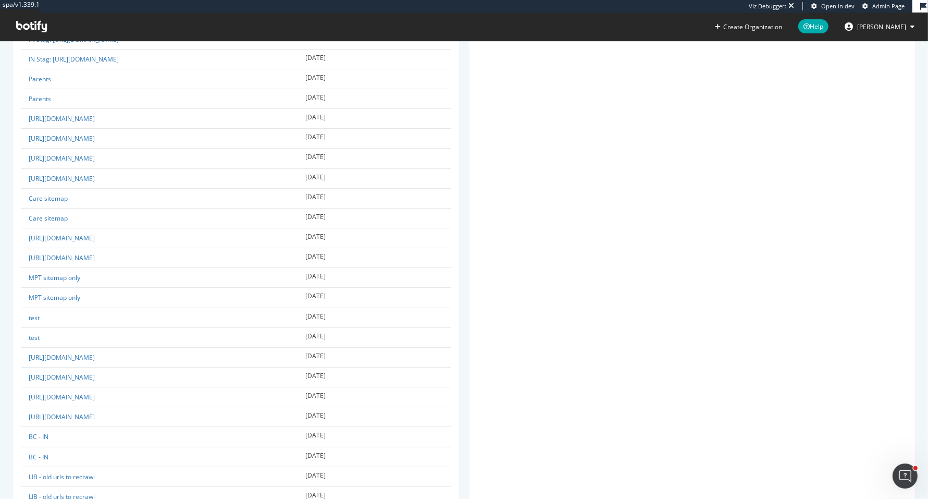 The height and width of the screenshot is (499, 928). I want to click on span: Admin Page, so click(889, 6).